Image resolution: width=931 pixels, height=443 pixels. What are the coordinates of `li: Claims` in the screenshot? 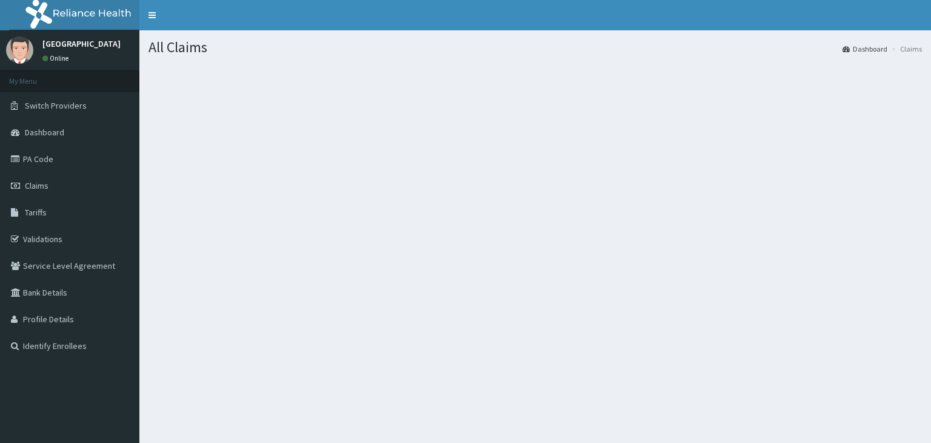 It's located at (905, 49).